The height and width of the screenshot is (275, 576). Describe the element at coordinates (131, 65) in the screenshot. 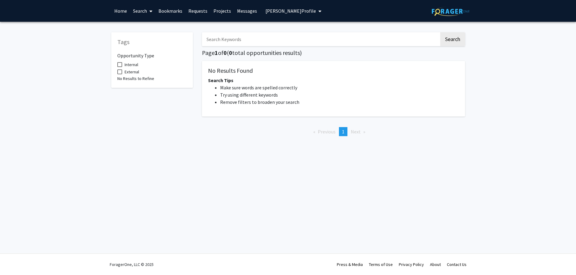

I see `span: Internal` at that location.